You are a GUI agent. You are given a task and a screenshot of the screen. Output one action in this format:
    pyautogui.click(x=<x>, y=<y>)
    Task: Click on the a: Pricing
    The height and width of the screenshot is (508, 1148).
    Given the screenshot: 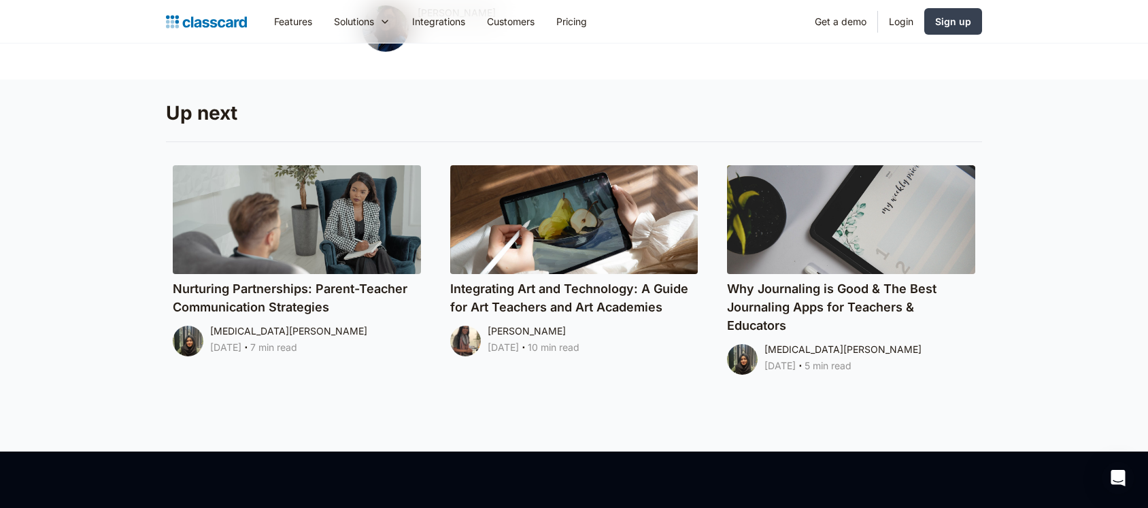 What is the action you would take?
    pyautogui.click(x=571, y=21)
    